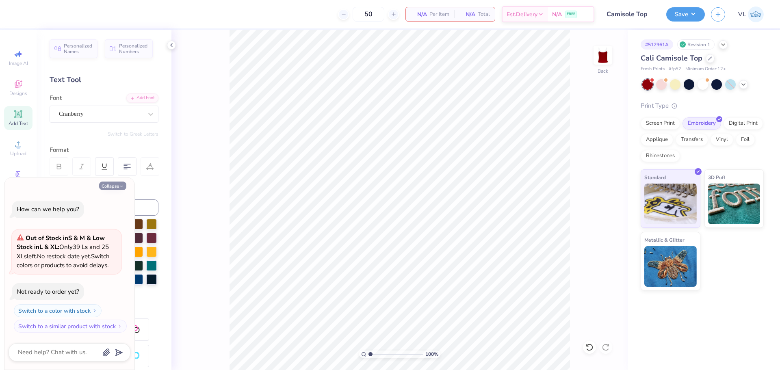 The image size is (780, 370). Describe the element at coordinates (722, 140) in the screenshot. I see `div: Vinyl` at that location.